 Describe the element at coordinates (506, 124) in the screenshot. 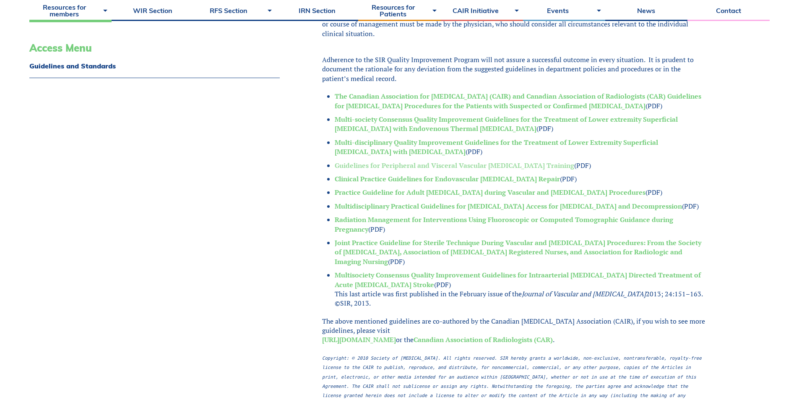

I see `a: Multi-society Consensus Quality Improvement Guidelines for the Treatment of Lower extremity Super...` at that location.